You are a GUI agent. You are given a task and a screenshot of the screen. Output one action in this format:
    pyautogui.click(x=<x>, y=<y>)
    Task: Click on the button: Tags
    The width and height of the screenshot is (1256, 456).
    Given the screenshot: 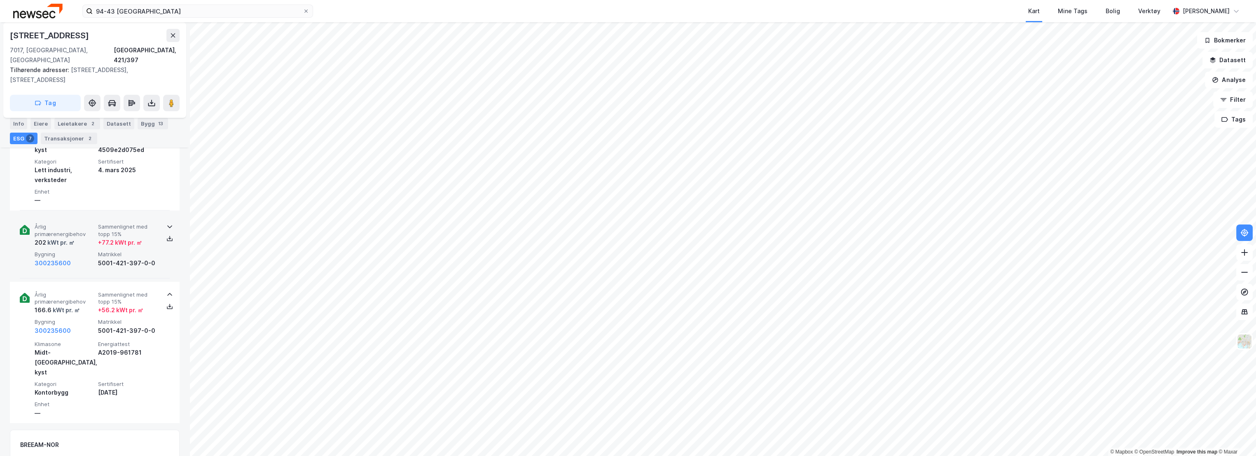 What is the action you would take?
    pyautogui.click(x=1233, y=119)
    